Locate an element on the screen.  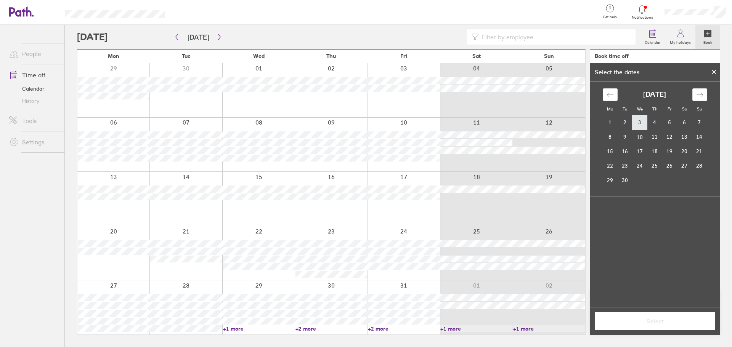
td: Monday, September 1, 2025 is located at coordinates (610, 123).